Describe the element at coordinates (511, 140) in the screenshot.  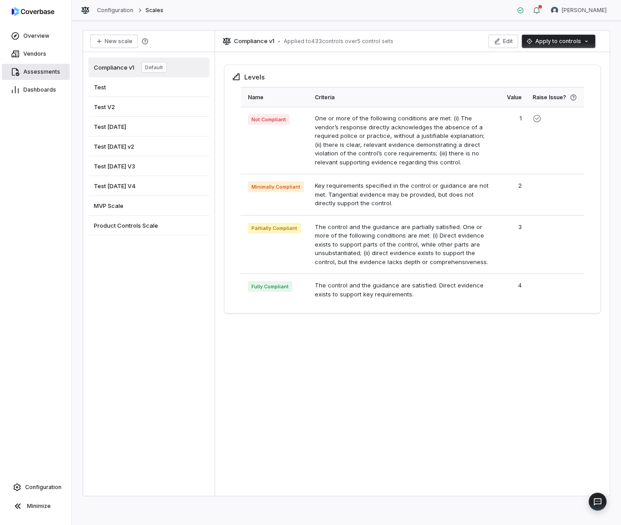
I see `td: 1` at that location.